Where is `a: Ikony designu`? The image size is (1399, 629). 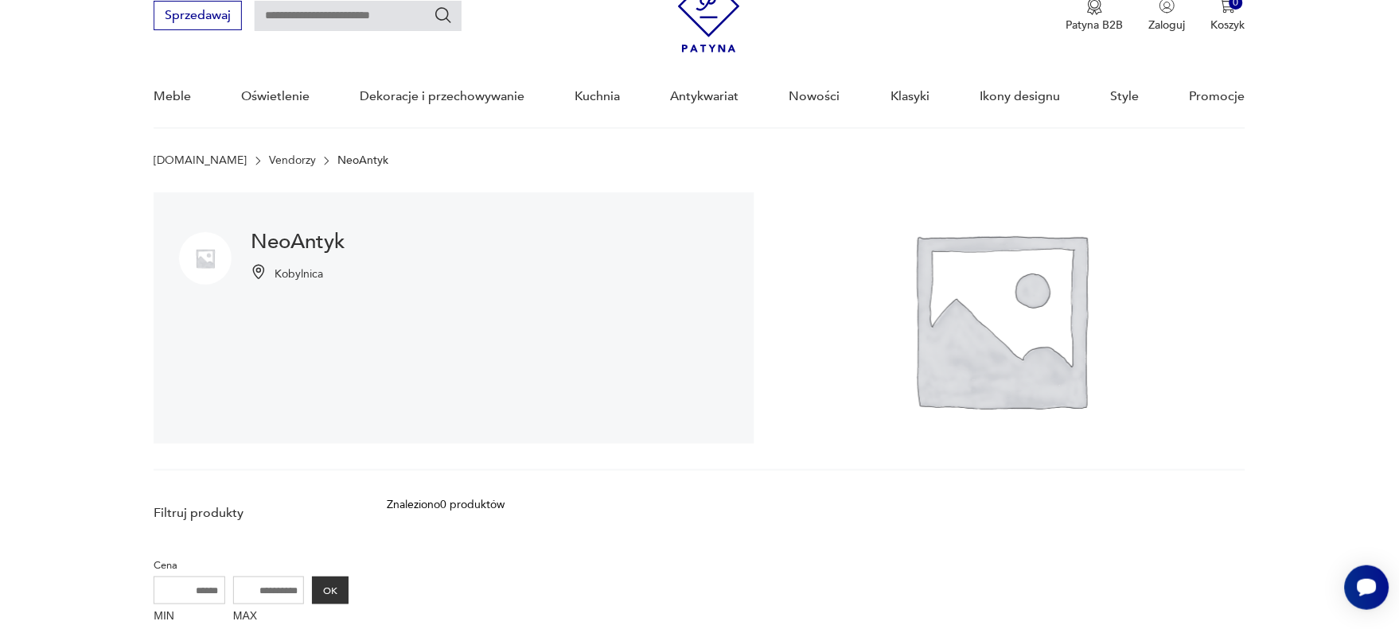 a: Ikony designu is located at coordinates (1019, 96).